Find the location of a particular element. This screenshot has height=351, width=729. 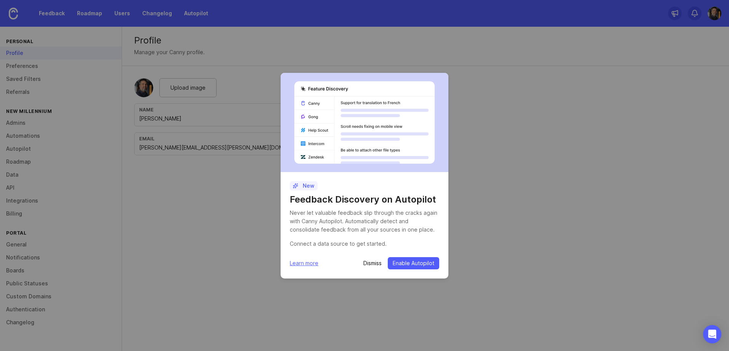

button: Enable Autopilot is located at coordinates (413, 263).